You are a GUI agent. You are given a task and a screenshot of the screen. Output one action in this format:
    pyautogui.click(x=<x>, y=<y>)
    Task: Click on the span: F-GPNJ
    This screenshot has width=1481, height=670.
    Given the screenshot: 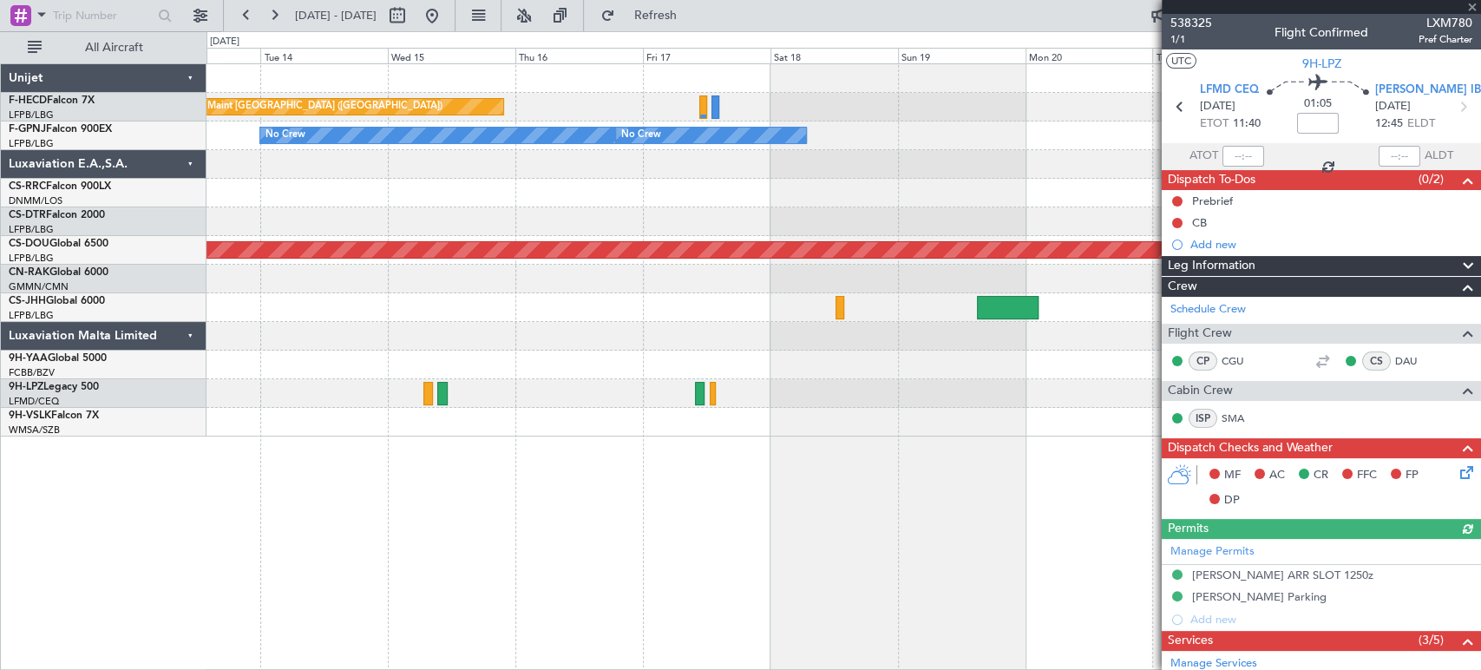 What is the action you would take?
    pyautogui.click(x=27, y=129)
    